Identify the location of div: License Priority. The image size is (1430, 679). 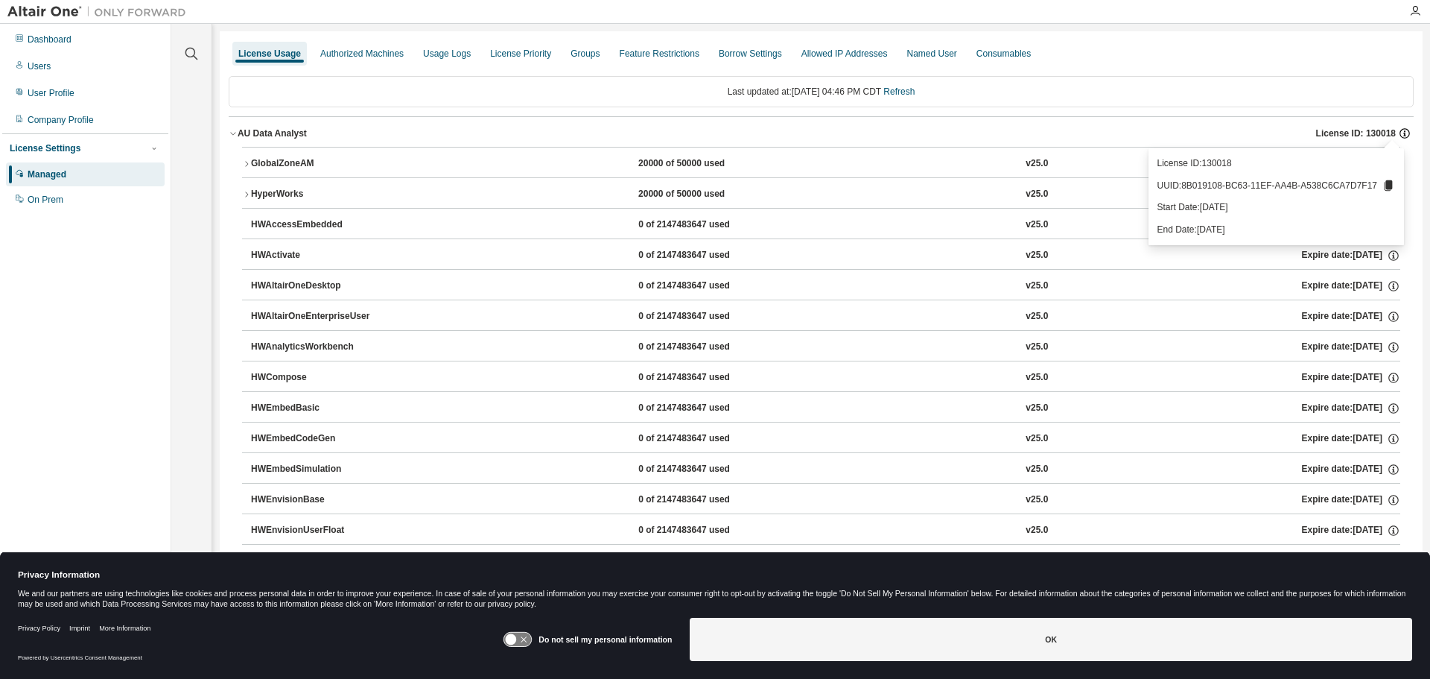
(521, 54).